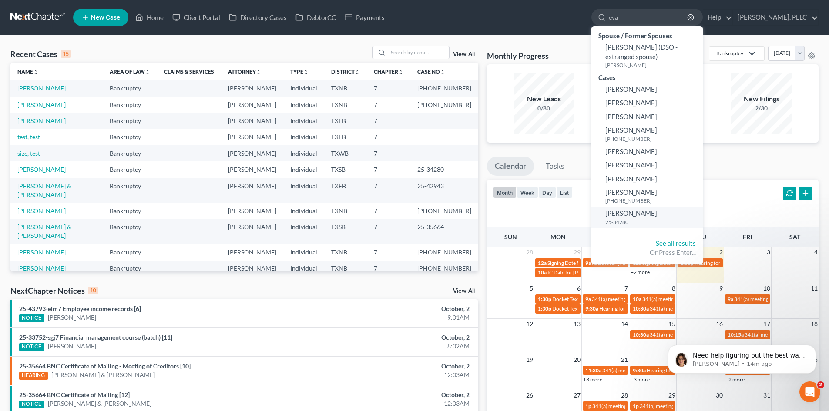 The image size is (829, 411). Describe the element at coordinates (530, 324) in the screenshot. I see `span: 12` at that location.